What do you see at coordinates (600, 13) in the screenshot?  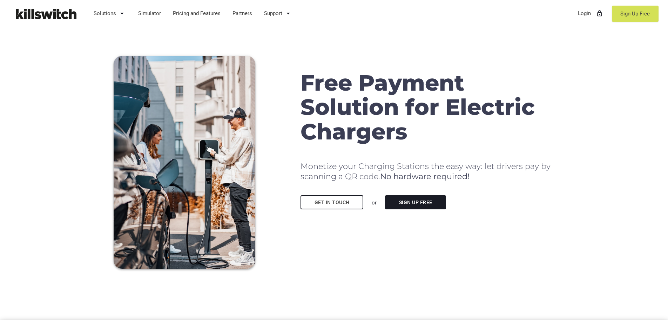 I see `i: lock_outline` at bounding box center [600, 13].